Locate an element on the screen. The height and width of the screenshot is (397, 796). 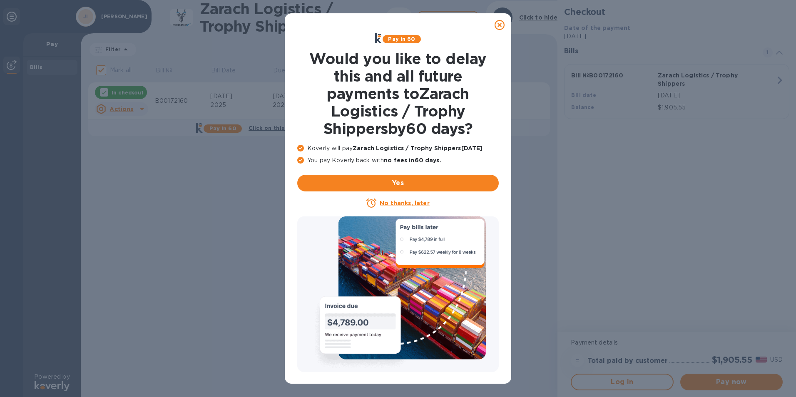
button: Yes is located at coordinates (398, 183).